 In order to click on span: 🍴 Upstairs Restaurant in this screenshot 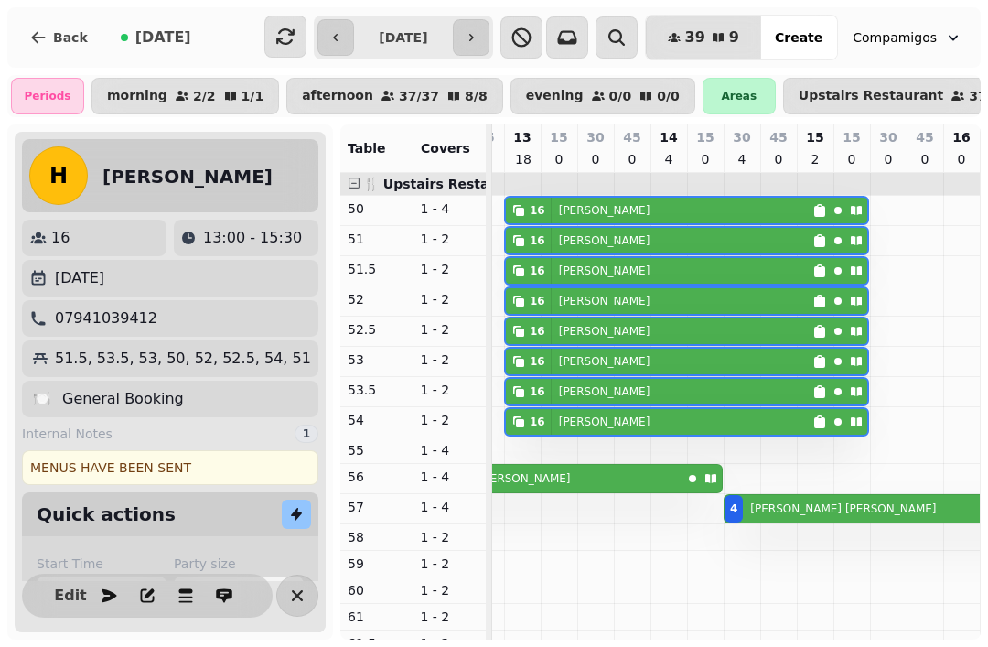, I will do `click(446, 184)`.